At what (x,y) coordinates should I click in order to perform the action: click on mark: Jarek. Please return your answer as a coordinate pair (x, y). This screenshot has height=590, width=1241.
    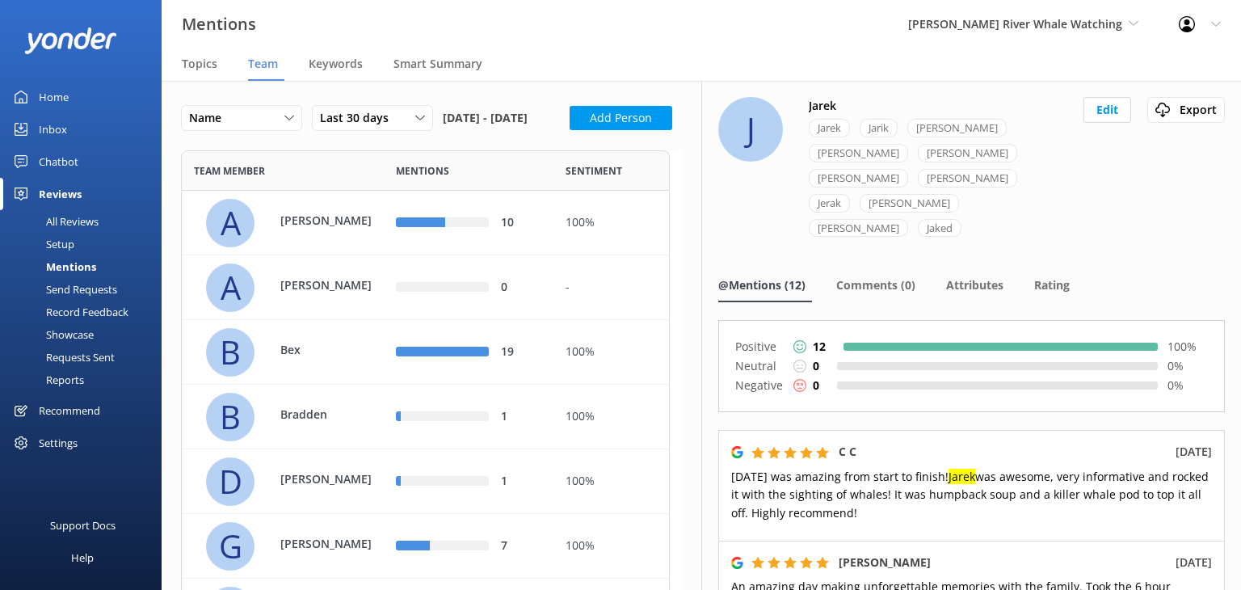
    Looking at the image, I should click on (961, 476).